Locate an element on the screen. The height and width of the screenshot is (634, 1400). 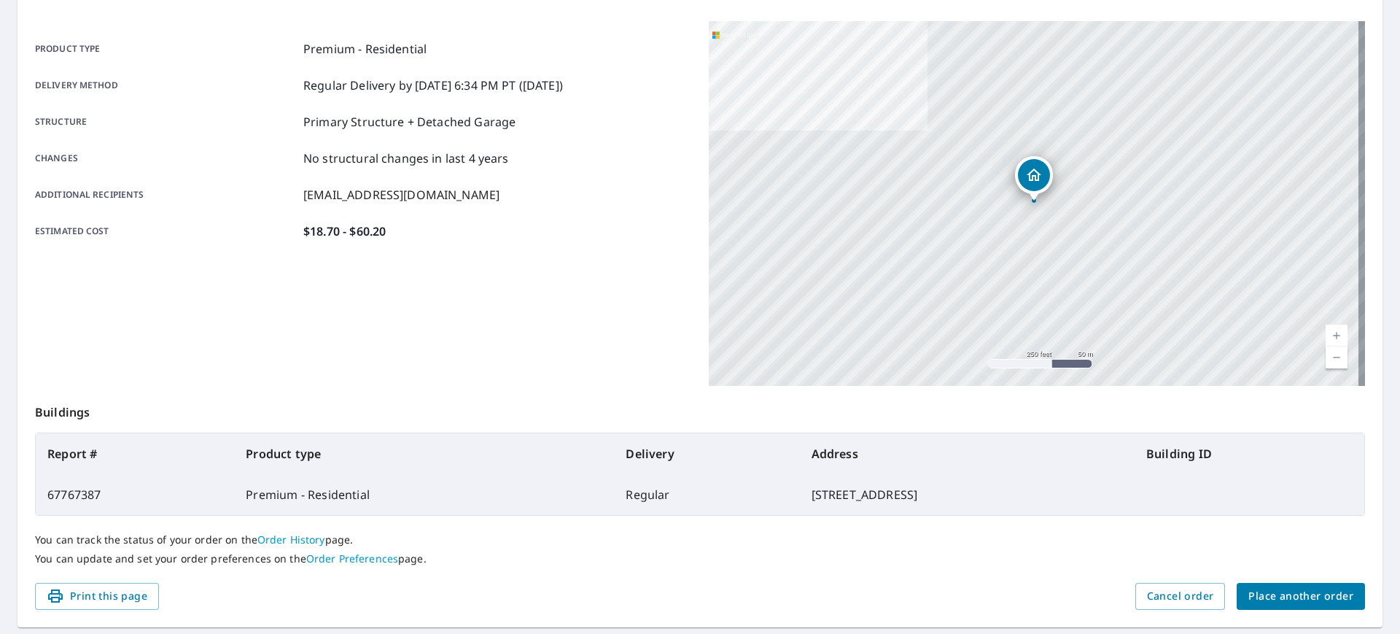
button: Place another order is located at coordinates (1301, 596).